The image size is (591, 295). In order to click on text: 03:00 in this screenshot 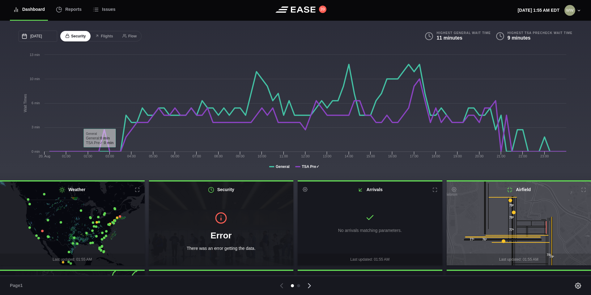, I will do `click(110, 156)`.